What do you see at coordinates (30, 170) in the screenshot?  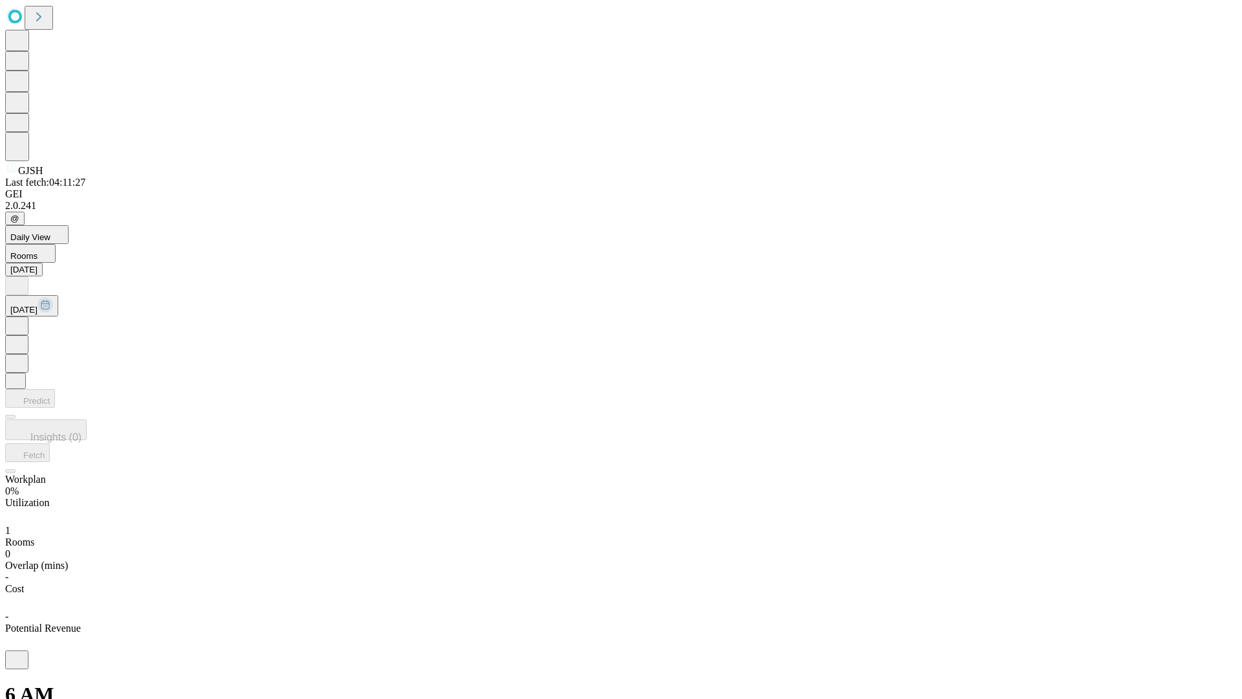 I see `span: GJSH` at bounding box center [30, 170].